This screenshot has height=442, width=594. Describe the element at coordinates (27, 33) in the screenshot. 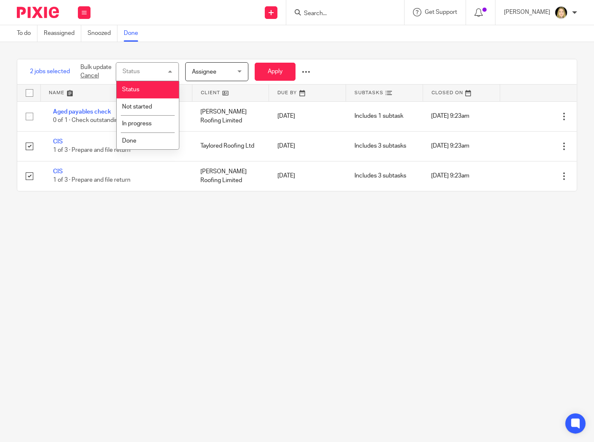

I see `a: To do` at that location.